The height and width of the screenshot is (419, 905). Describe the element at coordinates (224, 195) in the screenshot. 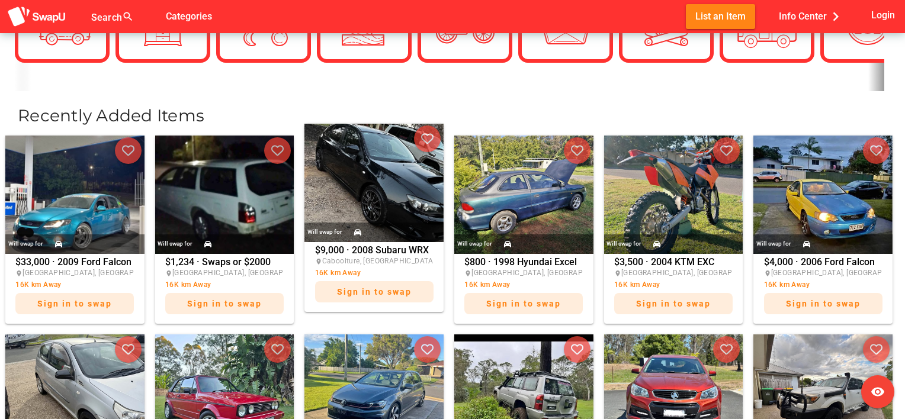

I see `img: nicholas.robertson%2Bfacebook%40swapu.com.au%2F1909307529993224%2F1909307529993224-photo-0.jpg` at that location.